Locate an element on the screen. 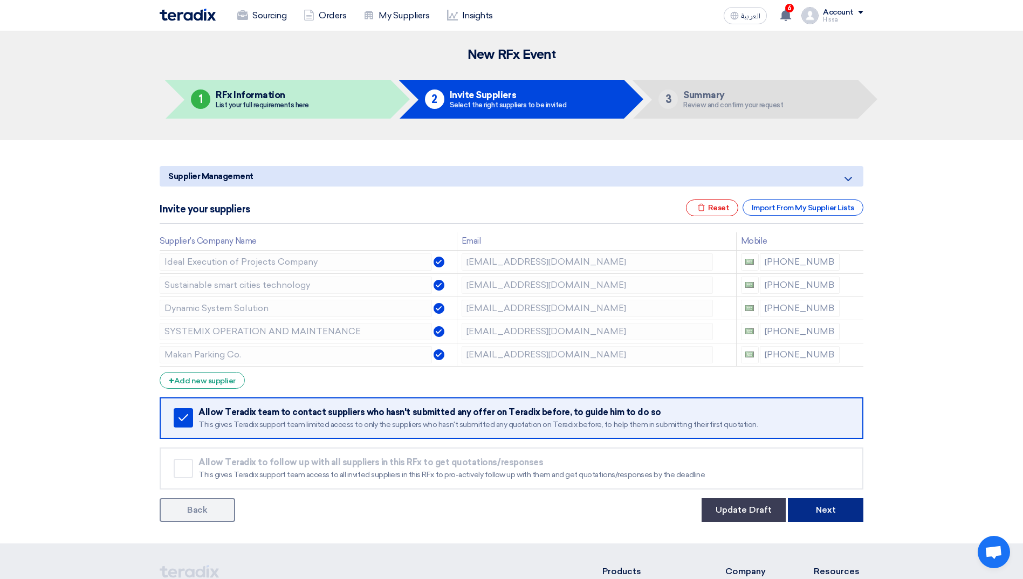  a: My Suppliers is located at coordinates (396, 16).